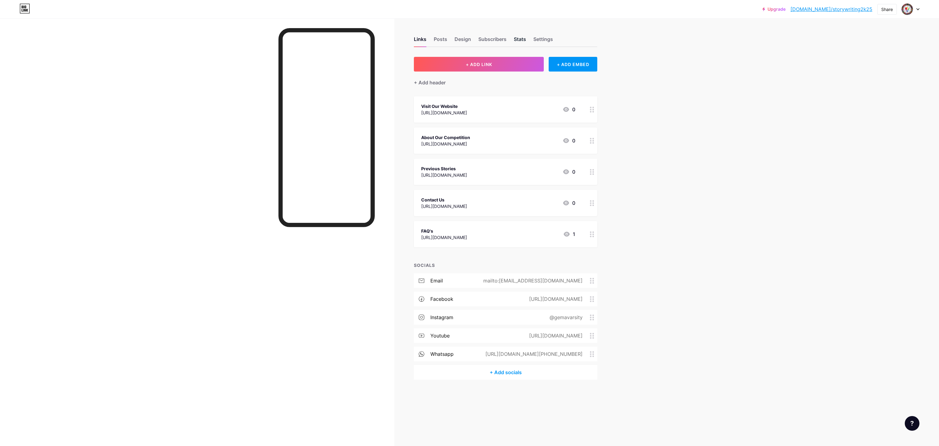 The height and width of the screenshot is (446, 939). Describe the element at coordinates (479, 64) in the screenshot. I see `button: + ADD LINK` at that location.